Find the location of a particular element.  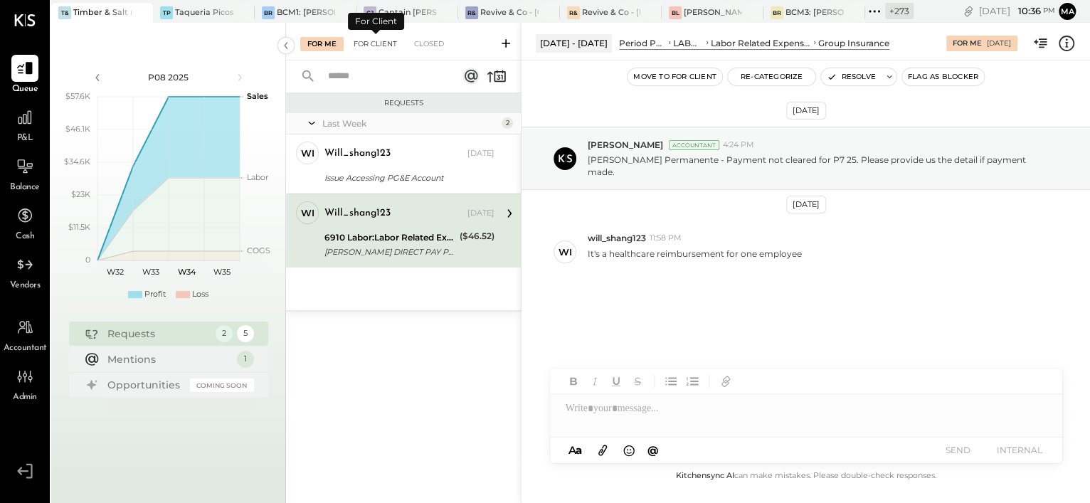

text: Labor is located at coordinates (258, 177).